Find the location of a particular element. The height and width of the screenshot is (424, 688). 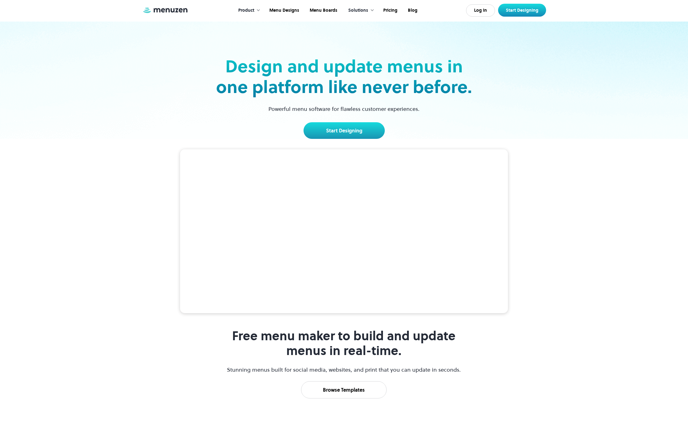

a: Log In is located at coordinates (481, 10).